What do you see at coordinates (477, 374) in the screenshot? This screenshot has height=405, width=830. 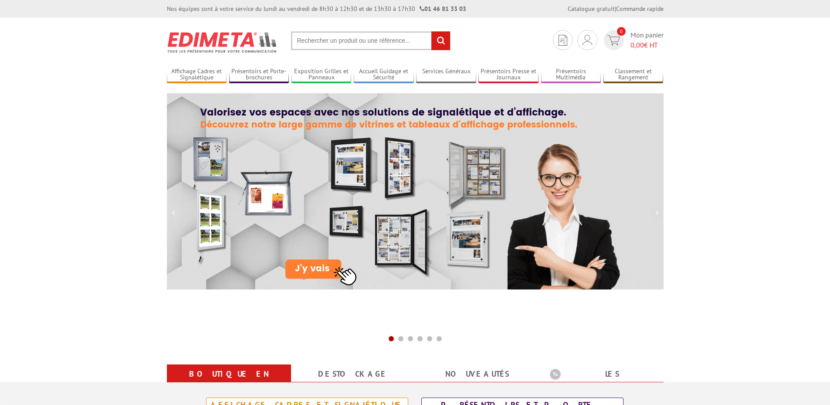 I see `a: nouveautés` at bounding box center [477, 374].